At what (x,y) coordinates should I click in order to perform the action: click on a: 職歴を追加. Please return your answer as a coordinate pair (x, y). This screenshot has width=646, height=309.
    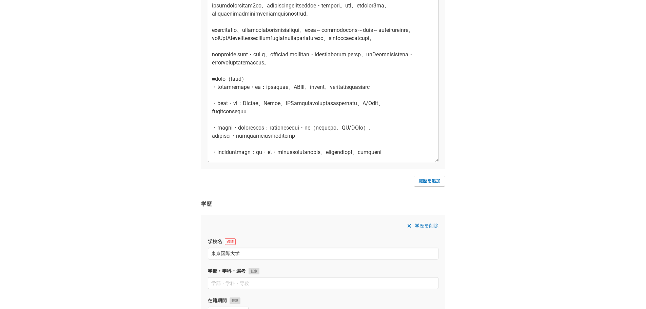
    Looking at the image, I should click on (429, 181).